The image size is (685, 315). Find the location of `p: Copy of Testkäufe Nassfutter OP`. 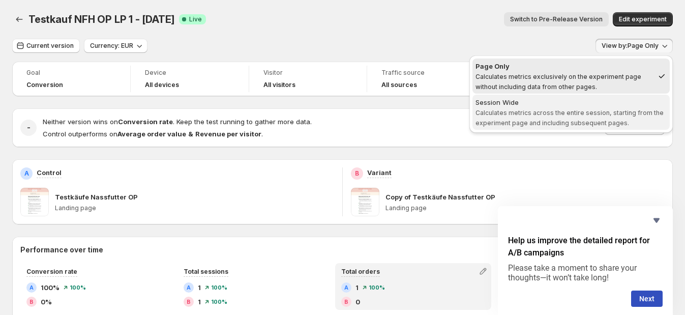

p: Copy of Testkäufe Nassfutter OP is located at coordinates (441, 197).